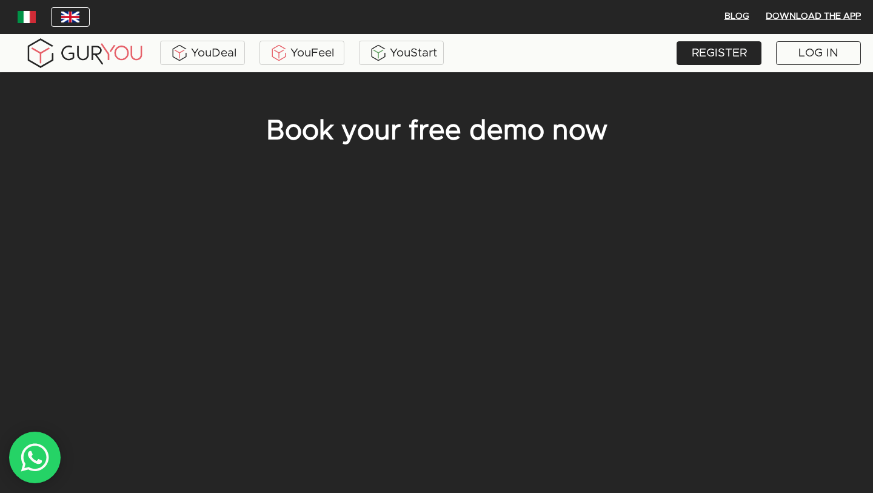 This screenshot has width=873, height=493. Describe the element at coordinates (203, 53) in the screenshot. I see `div: YouDeal` at that location.